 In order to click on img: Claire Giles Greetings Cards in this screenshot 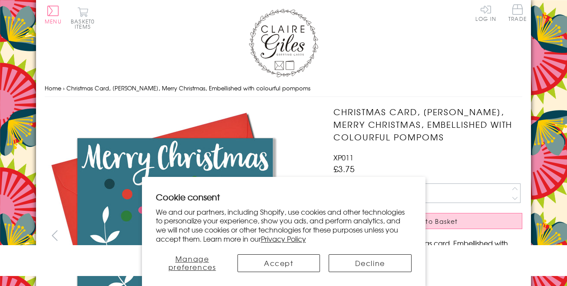, I will do `click(283, 43)`.